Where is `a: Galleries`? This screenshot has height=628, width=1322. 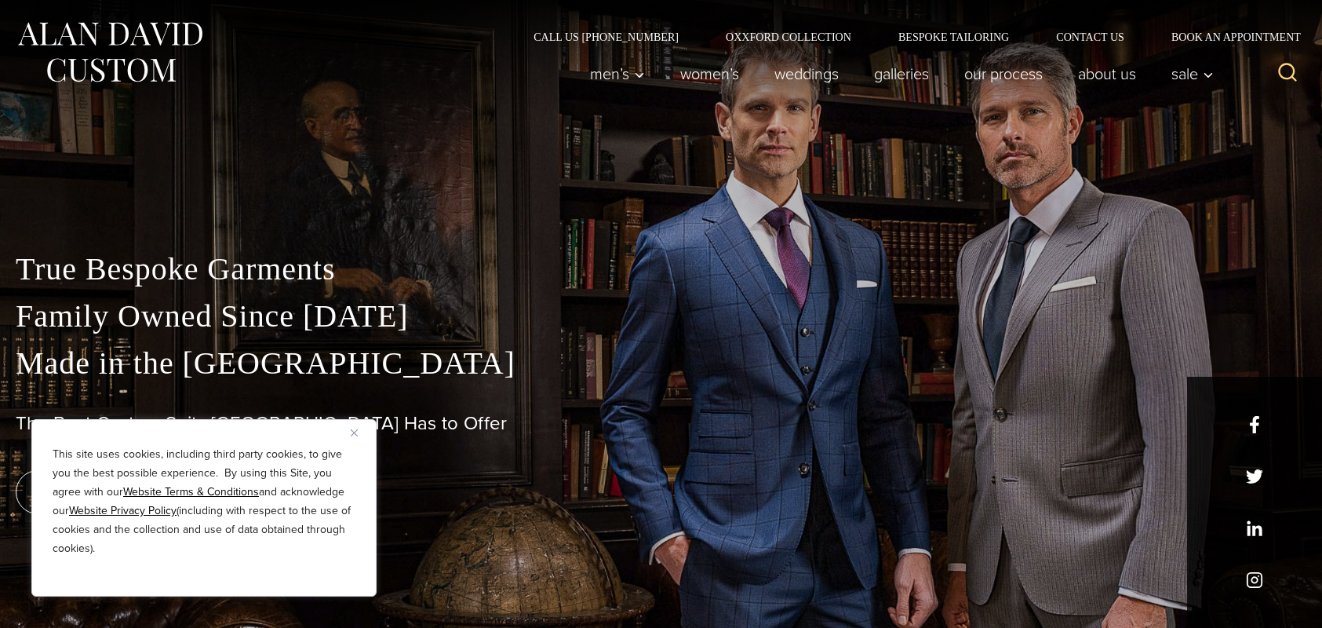
a: Galleries is located at coordinates (901, 74).